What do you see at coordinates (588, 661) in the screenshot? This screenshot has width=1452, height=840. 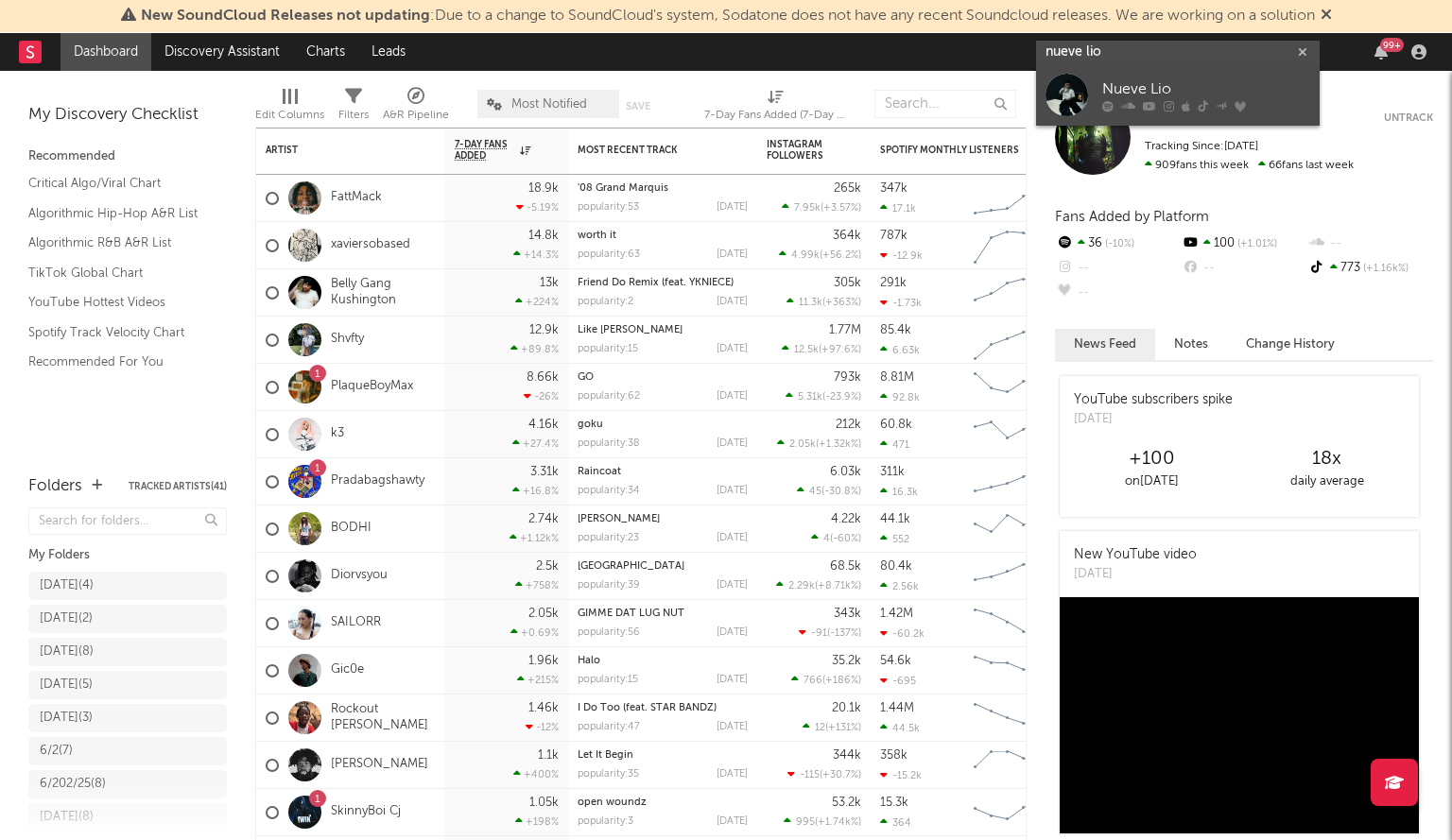 I see `a: Halo` at bounding box center [588, 661].